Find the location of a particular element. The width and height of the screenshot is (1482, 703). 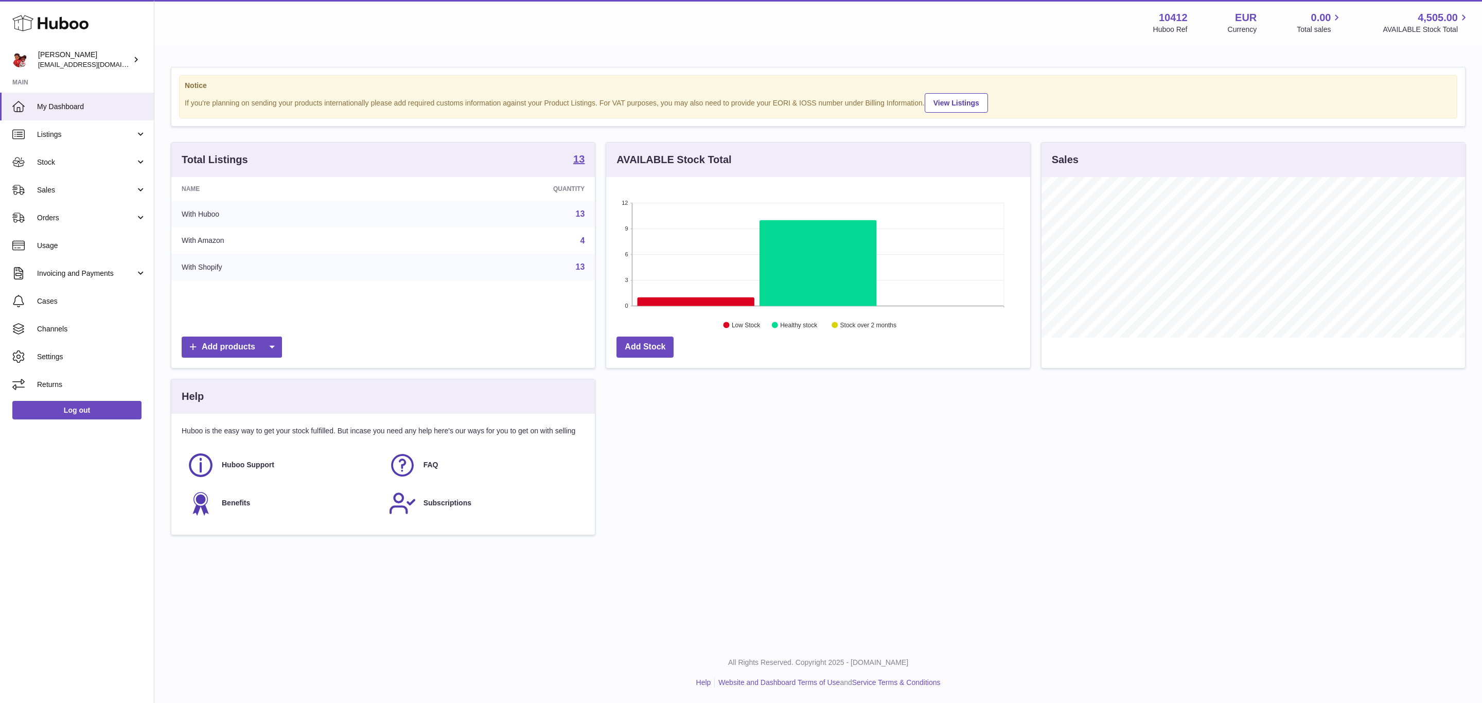

td: With Amazon is located at coordinates (287, 241).